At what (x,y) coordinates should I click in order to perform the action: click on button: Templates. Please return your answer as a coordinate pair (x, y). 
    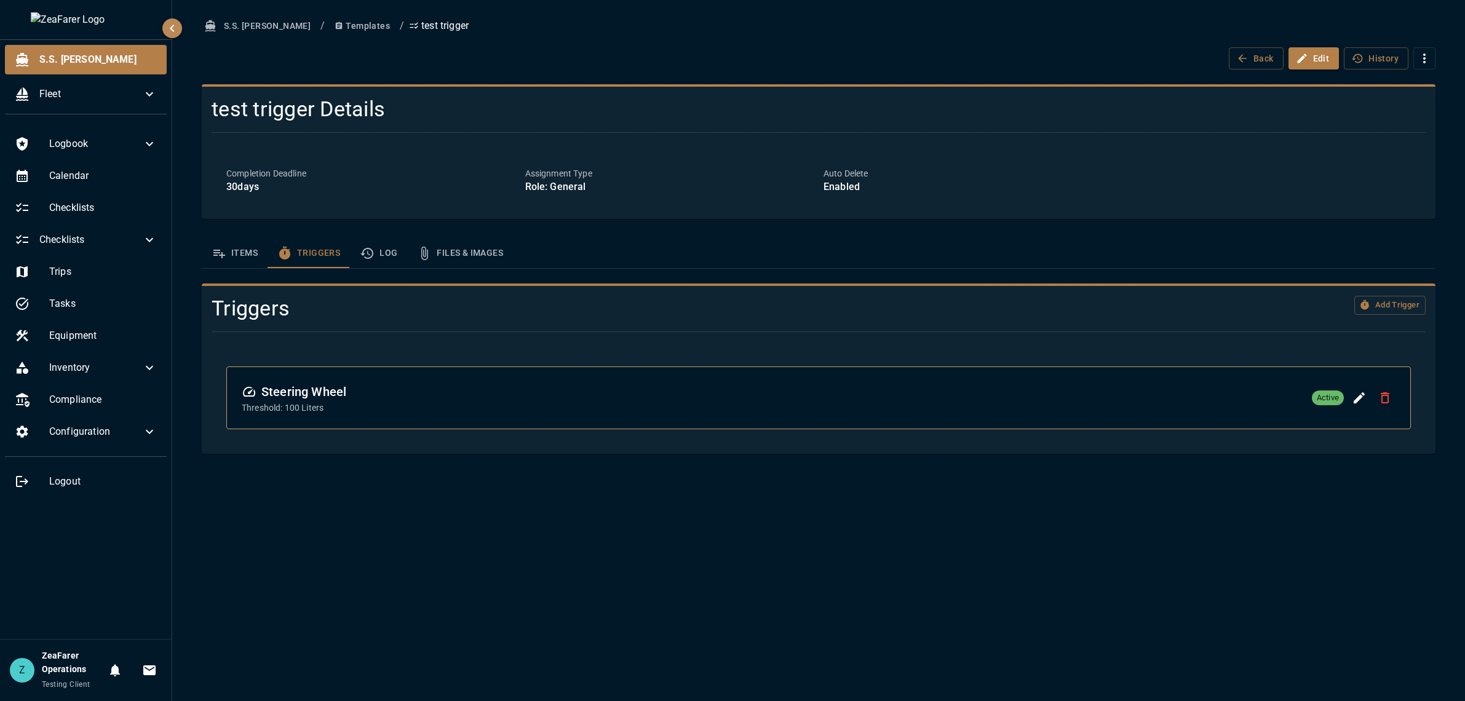
    Looking at the image, I should click on (362, 26).